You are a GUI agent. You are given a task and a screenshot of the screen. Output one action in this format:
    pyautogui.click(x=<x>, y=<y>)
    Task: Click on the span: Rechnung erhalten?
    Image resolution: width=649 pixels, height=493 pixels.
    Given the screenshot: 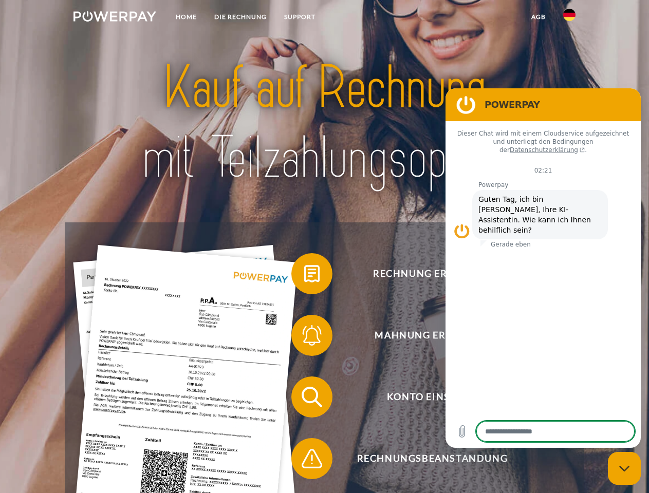 What is the action you would take?
    pyautogui.click(x=432, y=274)
    